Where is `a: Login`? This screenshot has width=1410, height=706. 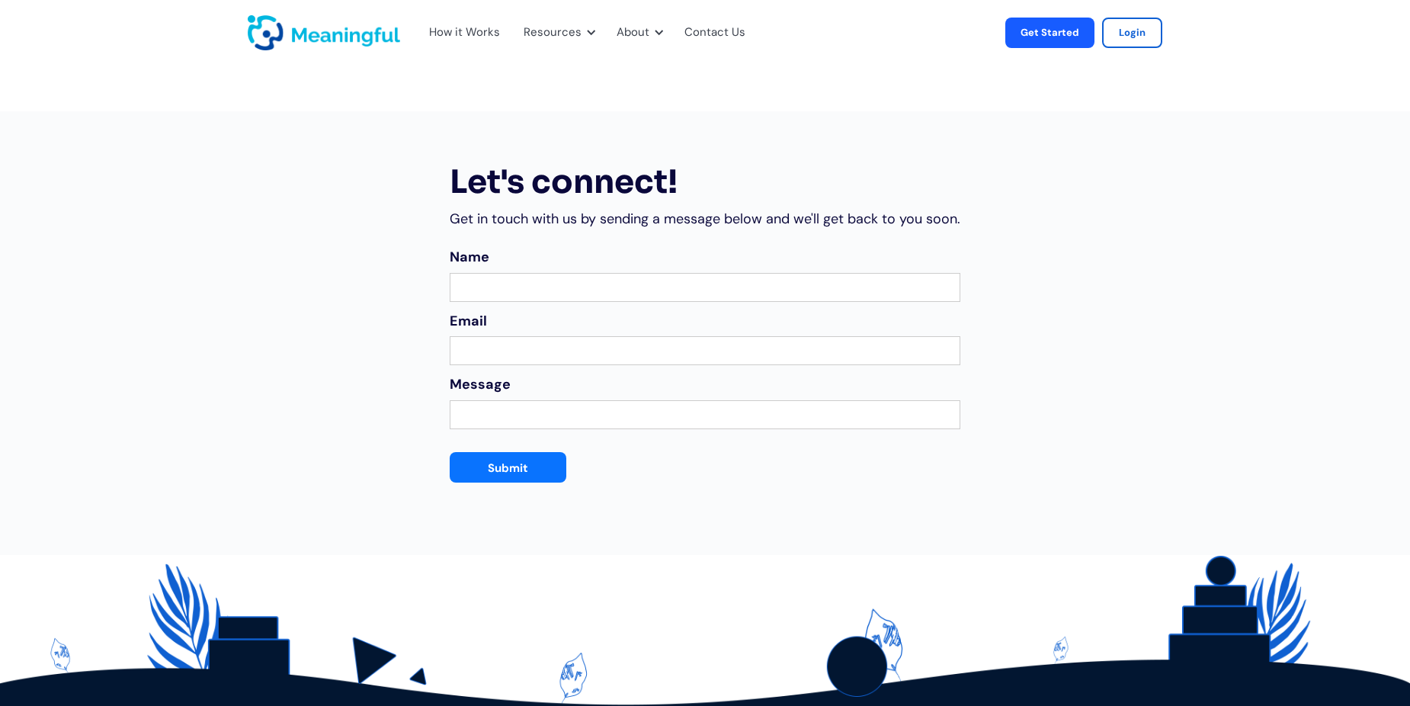
a: Login is located at coordinates (1132, 33).